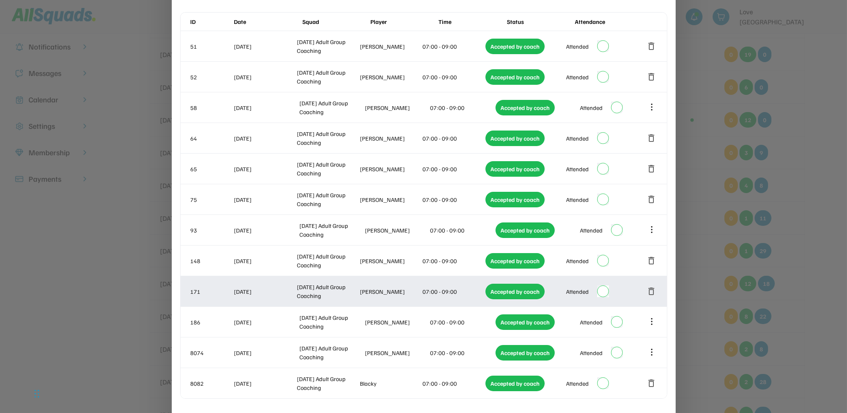 The image size is (847, 413). I want to click on div: ID, so click(212, 21).